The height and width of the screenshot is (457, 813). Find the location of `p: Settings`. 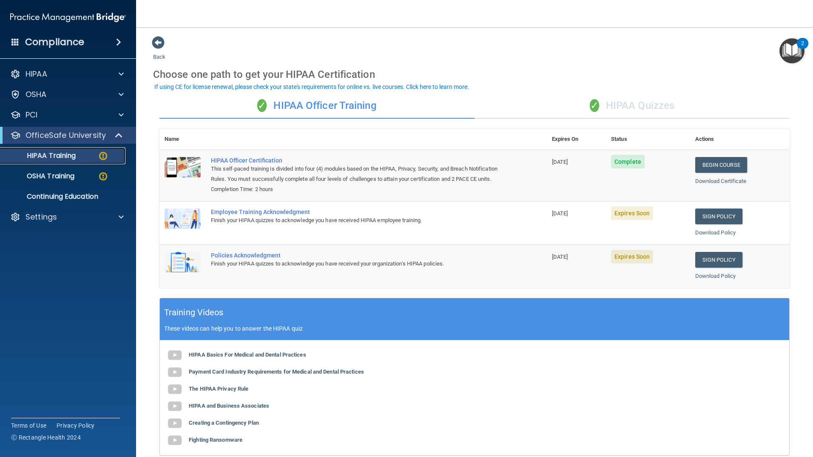

p: Settings is located at coordinates (41, 217).